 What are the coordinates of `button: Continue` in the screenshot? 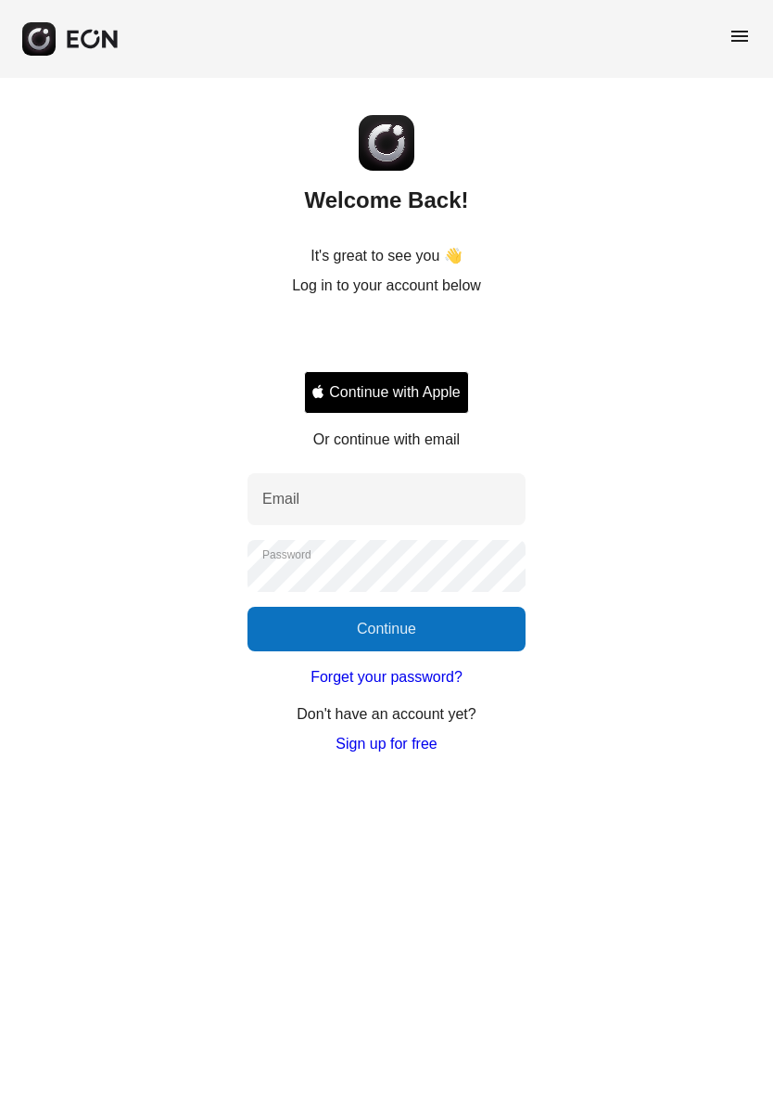 It's located at (387, 629).